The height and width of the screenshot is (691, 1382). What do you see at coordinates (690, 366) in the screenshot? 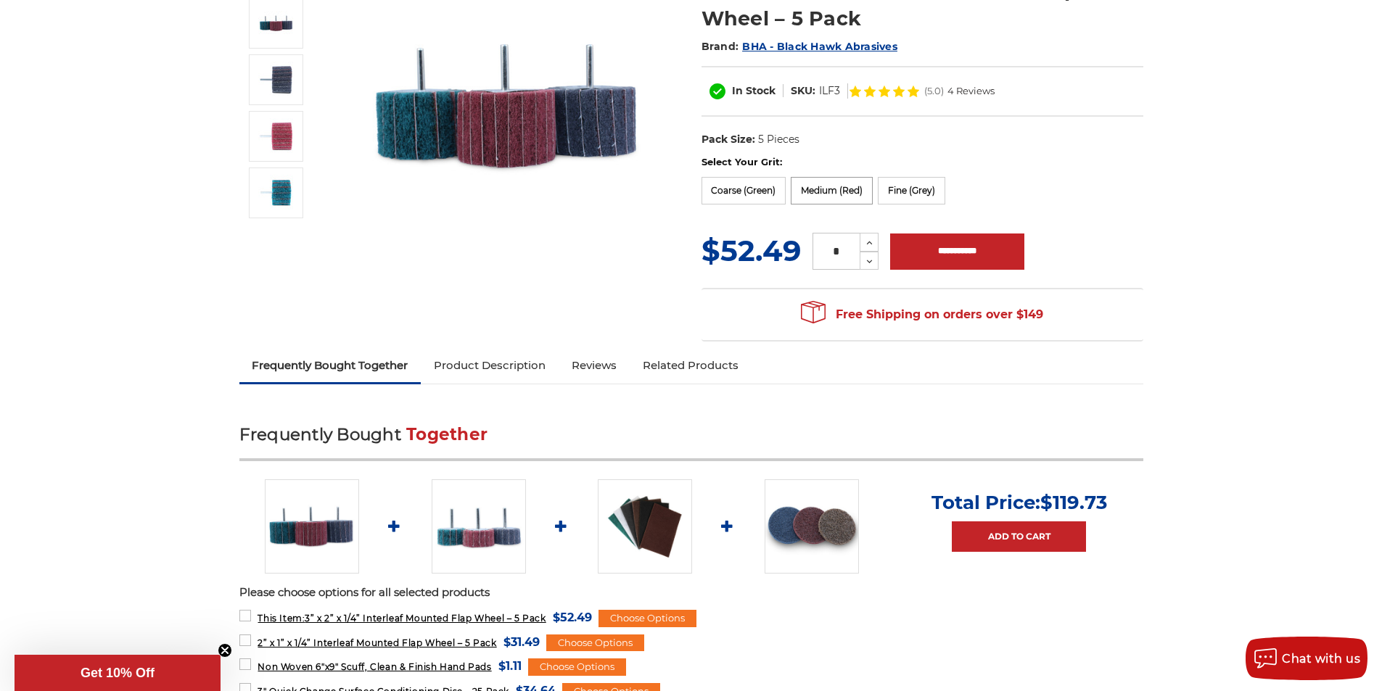
I see `a: Related Products` at bounding box center [690, 366].